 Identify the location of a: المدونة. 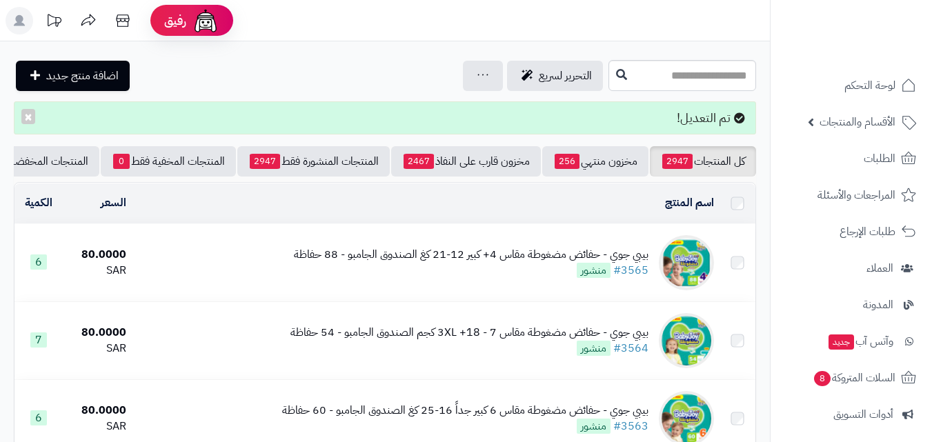
(851, 305).